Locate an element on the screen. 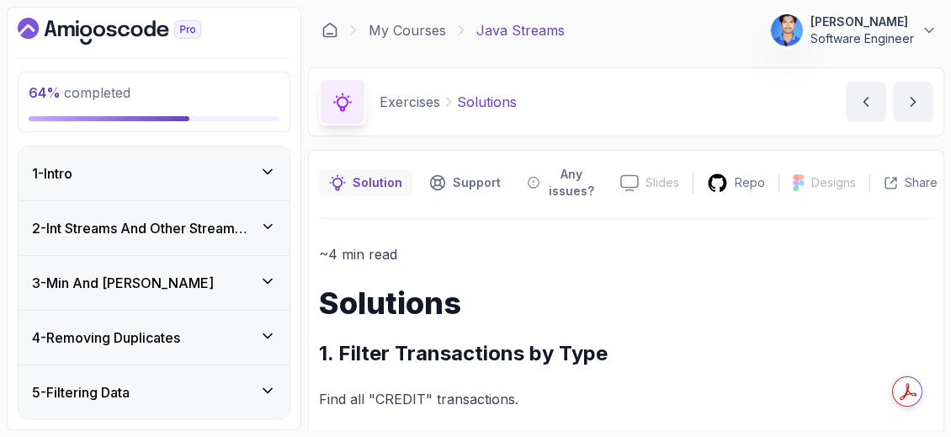 Image resolution: width=951 pixels, height=437 pixels. h2: 1. Filter Transactions by Type is located at coordinates (626, 353).